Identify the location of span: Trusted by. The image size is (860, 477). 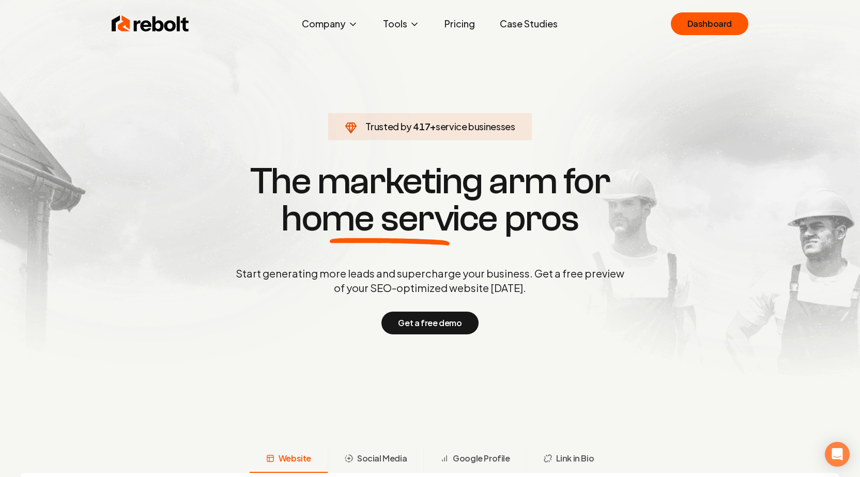
(388, 126).